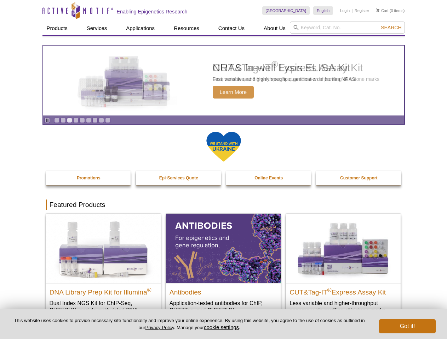  What do you see at coordinates (407, 327) in the screenshot?
I see `button: Got it!` at bounding box center [407, 327].